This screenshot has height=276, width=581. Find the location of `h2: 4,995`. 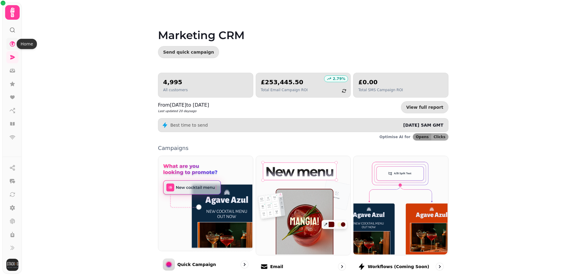

h2: 4,995 is located at coordinates (175, 82).